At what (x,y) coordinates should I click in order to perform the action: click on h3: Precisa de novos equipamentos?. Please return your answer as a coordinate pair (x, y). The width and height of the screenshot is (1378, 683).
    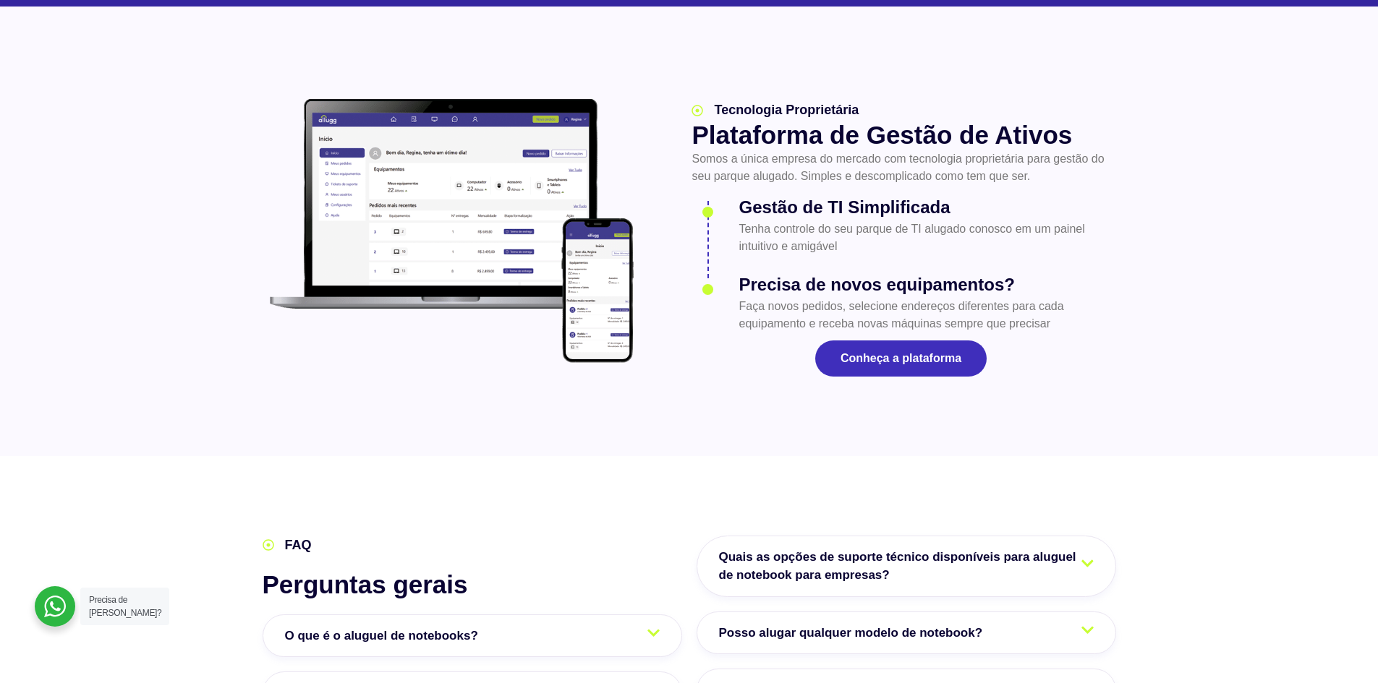
    Looking at the image, I should click on (923, 285).